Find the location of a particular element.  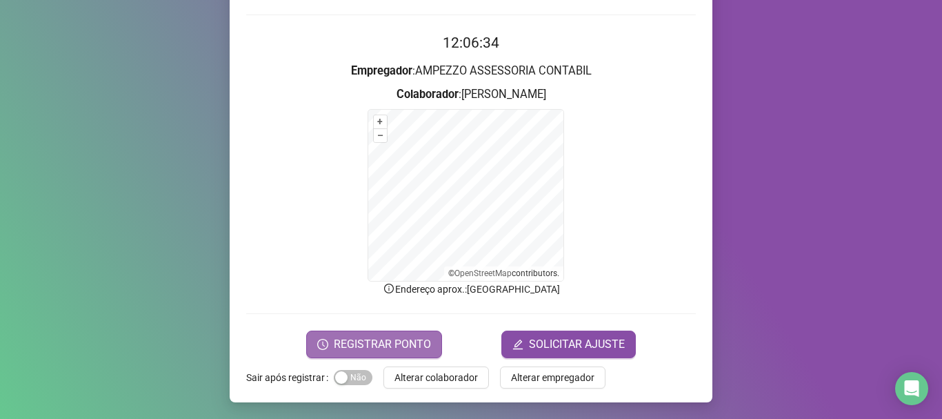

button: editSOLICITAR AJUSTE is located at coordinates (568, 344).